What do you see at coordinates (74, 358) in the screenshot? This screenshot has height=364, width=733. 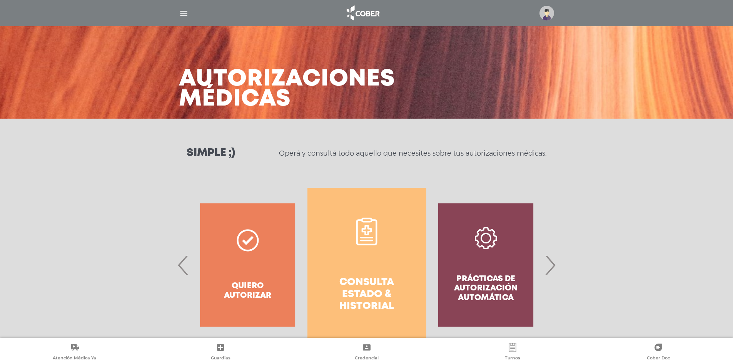 I see `span: Atención Médica Ya` at bounding box center [74, 358].